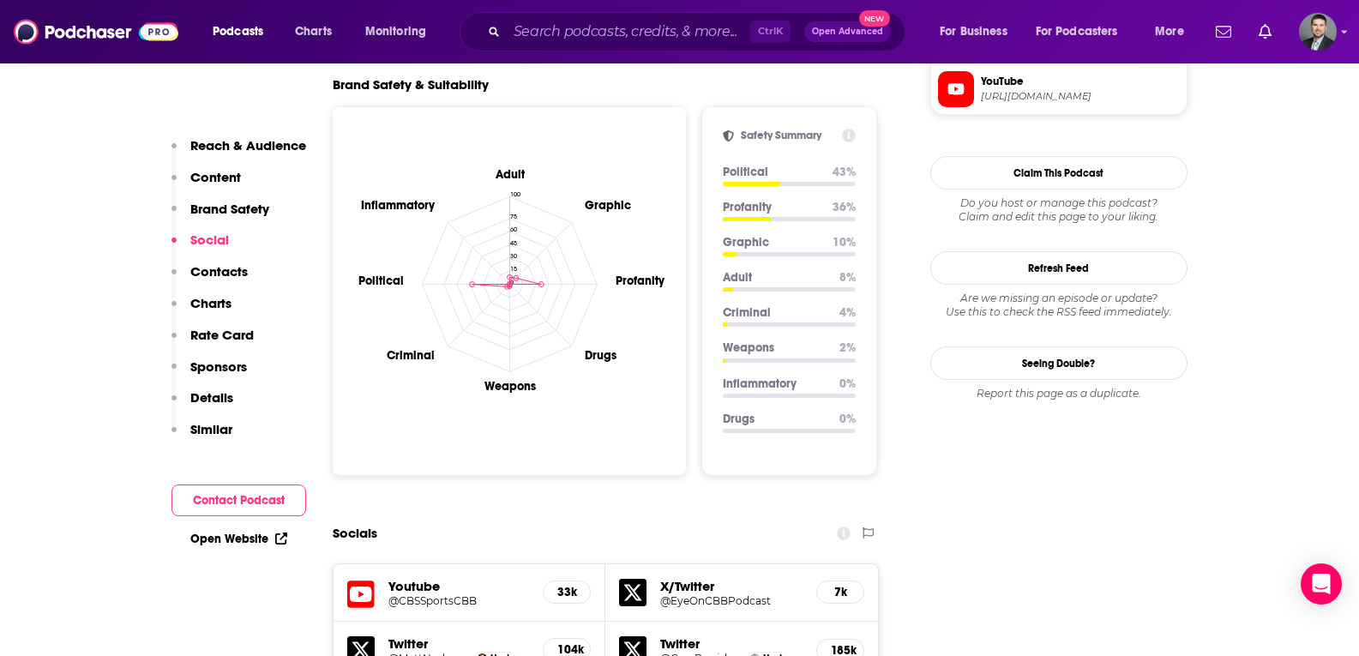 The width and height of the screenshot is (1359, 656). Describe the element at coordinates (844, 207) in the screenshot. I see `p: 36 %` at that location.